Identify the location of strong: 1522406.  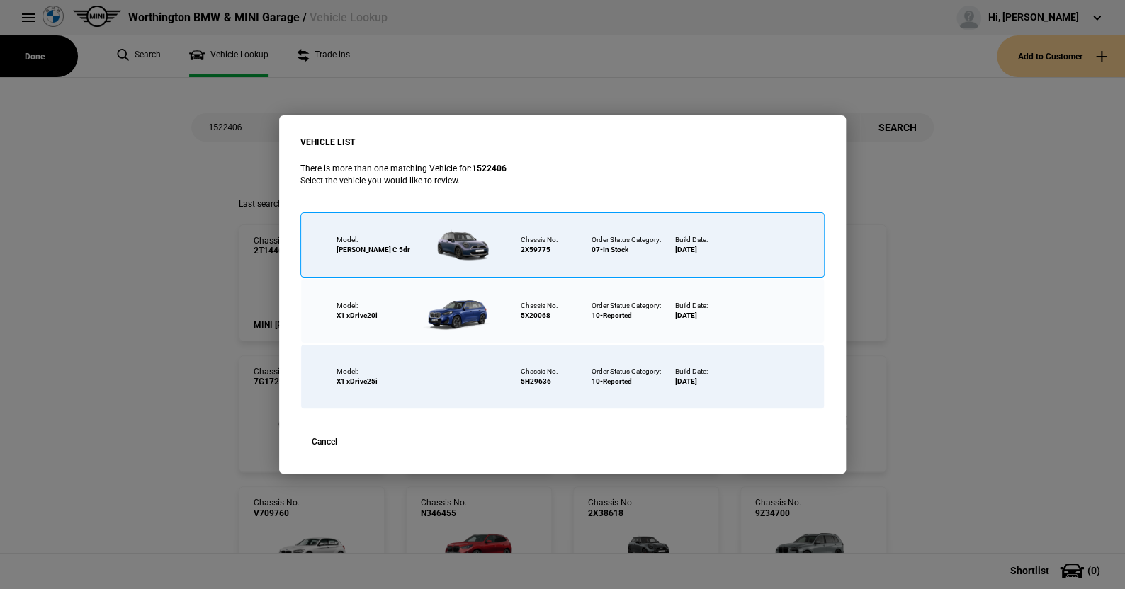
(489, 169).